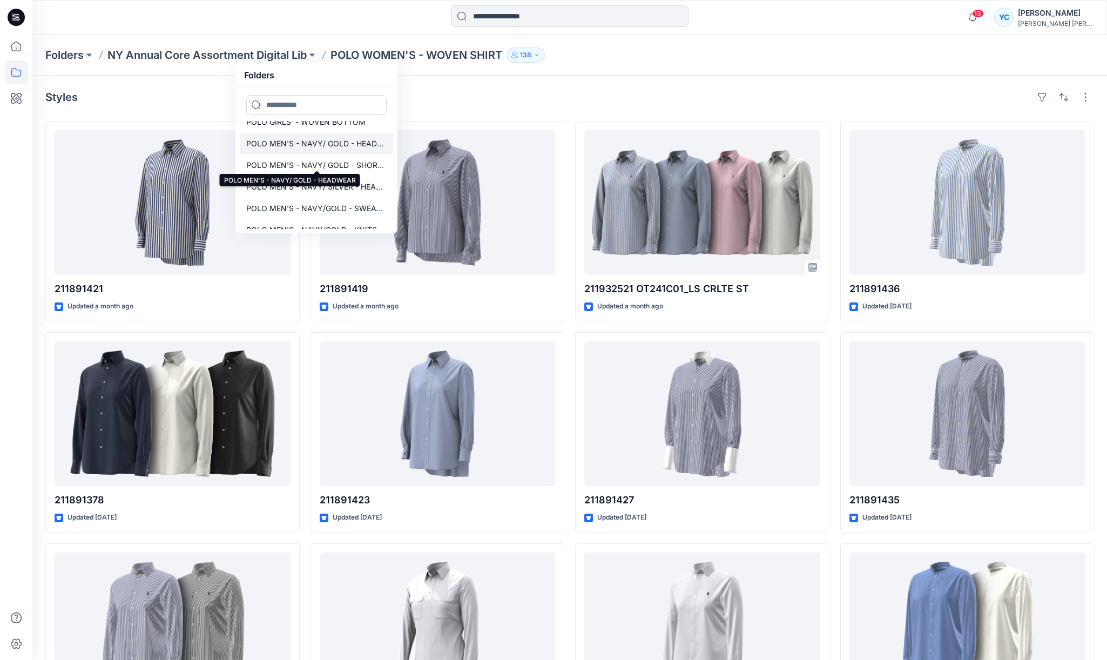  What do you see at coordinates (172, 500) in the screenshot?
I see `p: 211891378` at bounding box center [172, 500].